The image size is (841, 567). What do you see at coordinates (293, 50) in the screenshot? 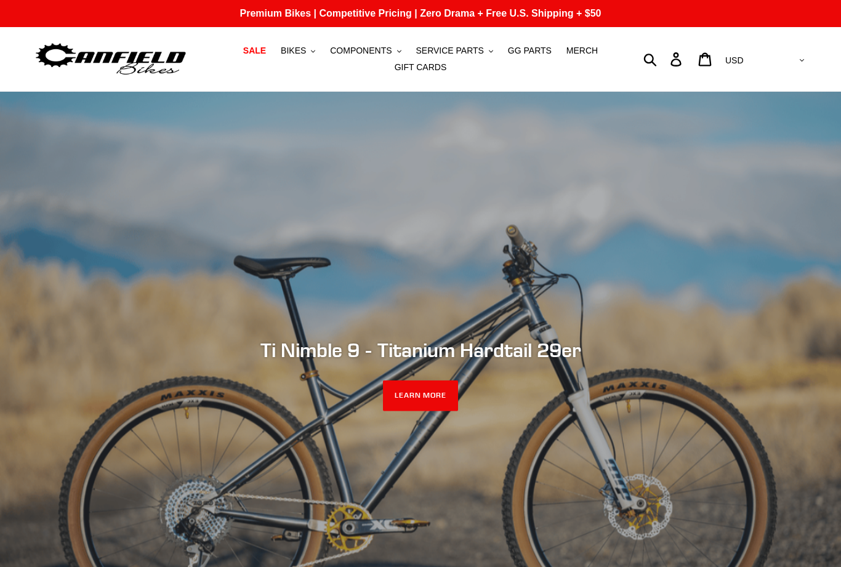
I see `span: BIKES` at bounding box center [293, 50].